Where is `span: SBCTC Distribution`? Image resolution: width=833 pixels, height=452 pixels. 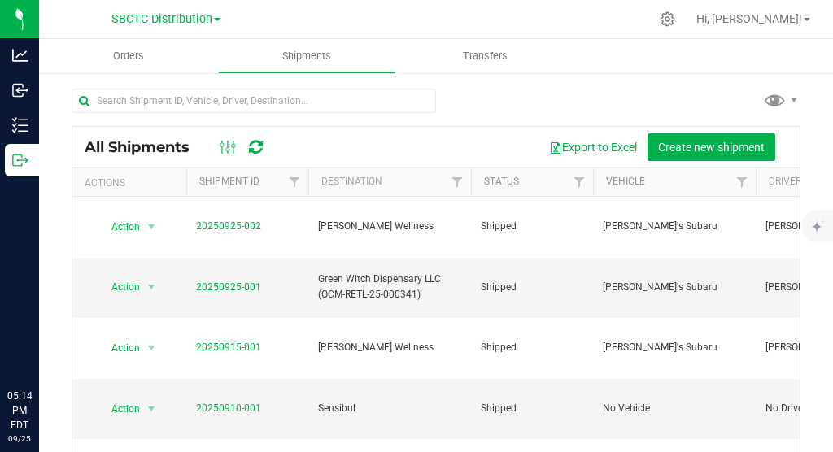 span: SBCTC Distribution is located at coordinates (162, 19).